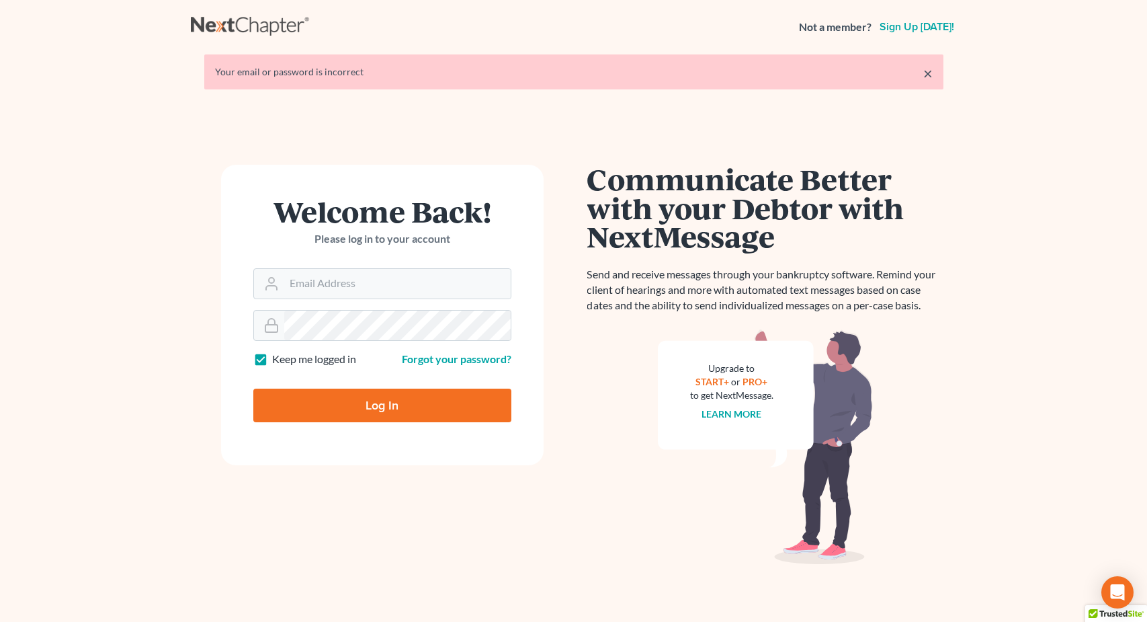 This screenshot has height=622, width=1147. Describe the element at coordinates (766, 208) in the screenshot. I see `h1: Communicate Better with your Debtor with NextMessage` at that location.